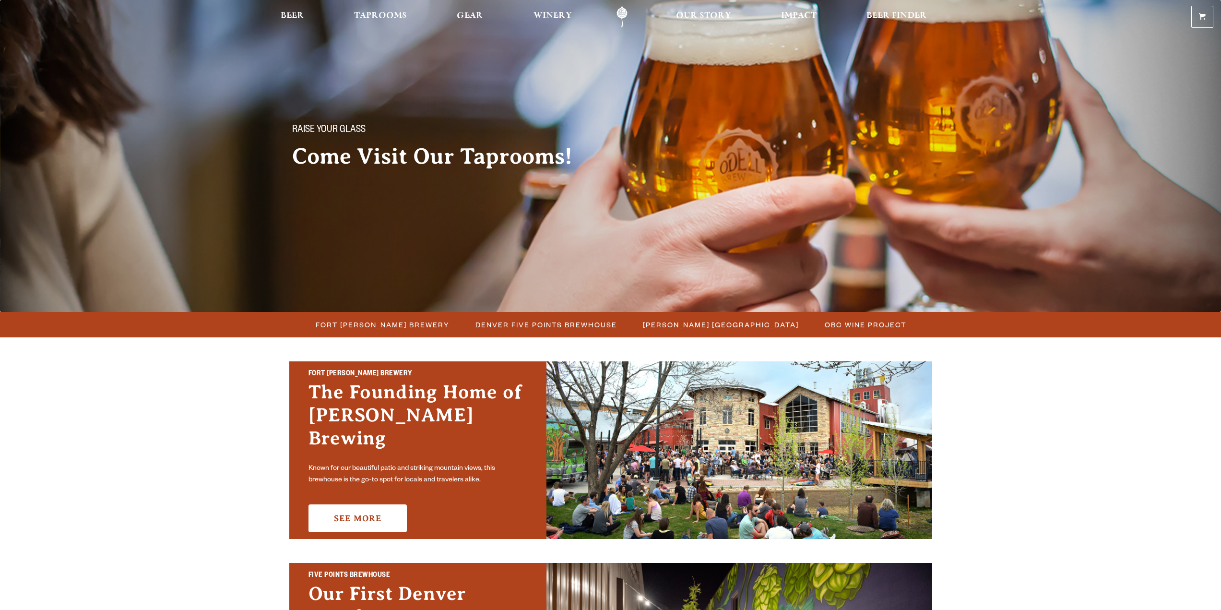 This screenshot has height=610, width=1221. What do you see at coordinates (418, 576) in the screenshot?
I see `h2: Five Points Brewhouse` at bounding box center [418, 576].